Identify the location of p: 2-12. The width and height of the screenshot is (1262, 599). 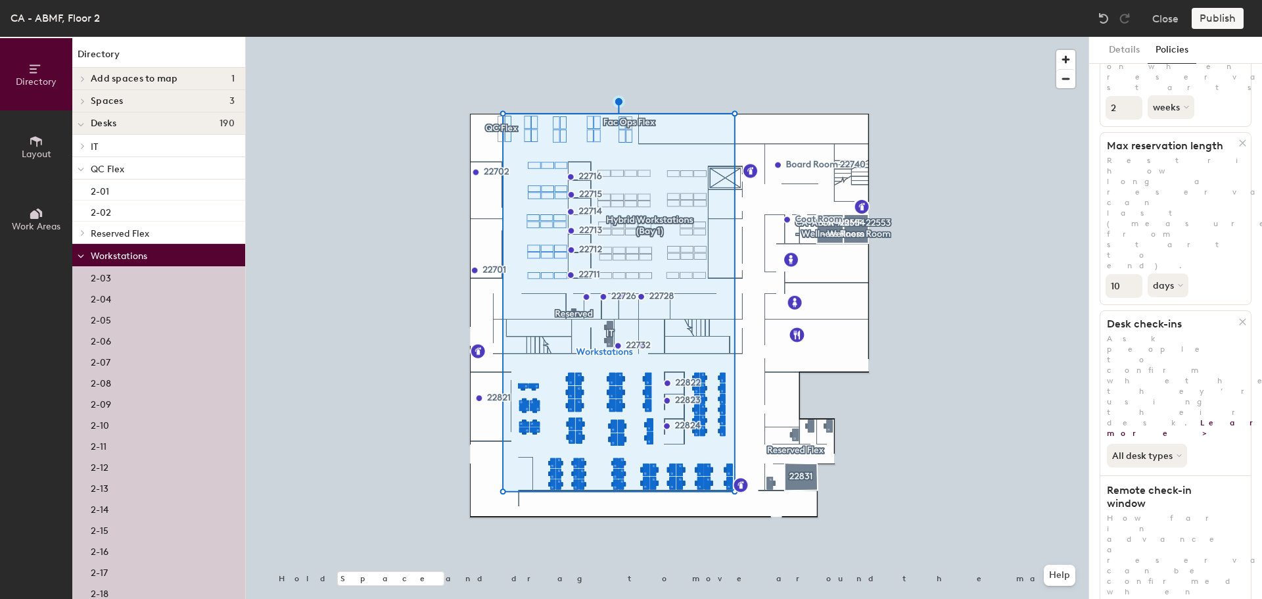
(99, 465).